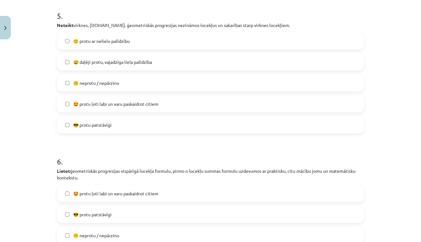  What do you see at coordinates (112, 62) in the screenshot?
I see `span: 😅 daļēji protu, vajadzīga liela palīdzība` at bounding box center [112, 62].